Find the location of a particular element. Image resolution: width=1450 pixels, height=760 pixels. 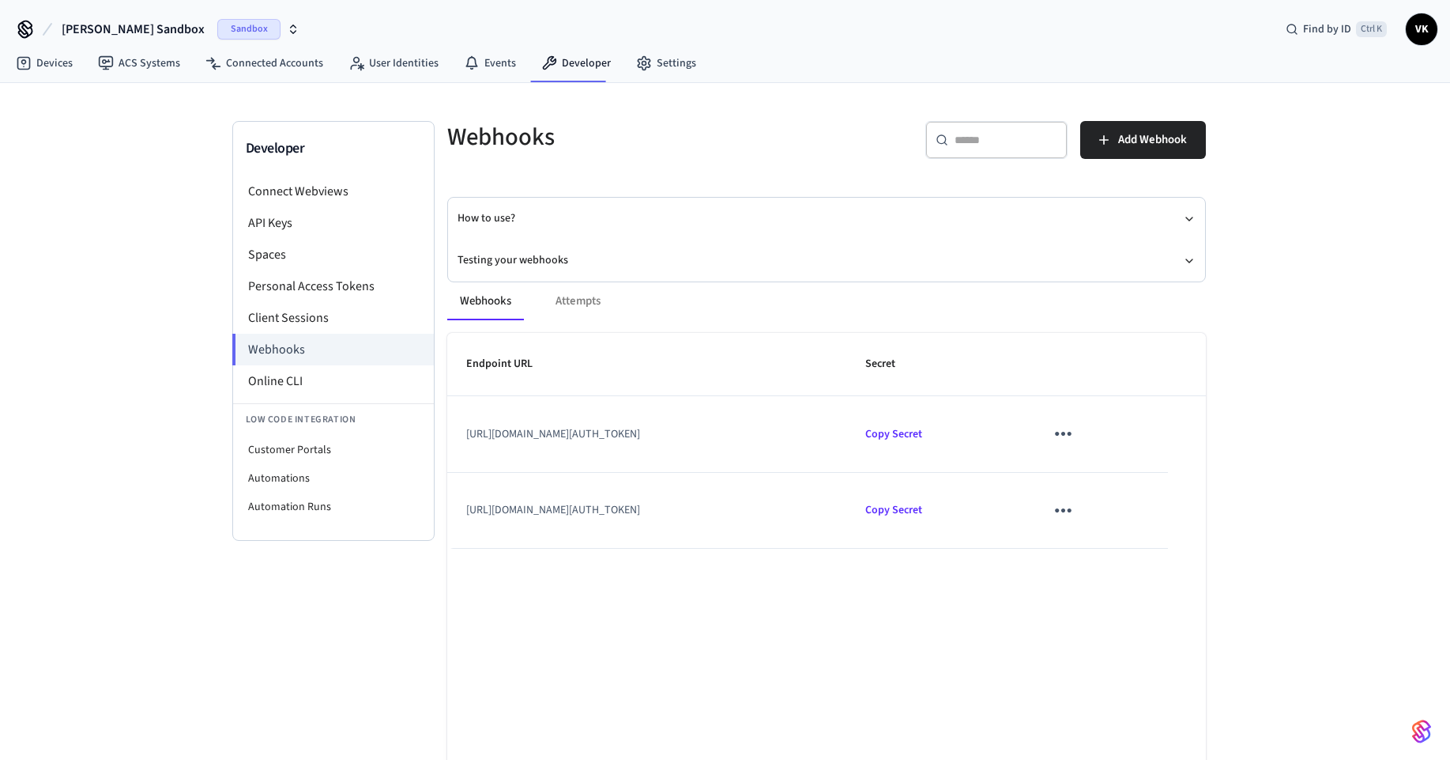

a: User Identities is located at coordinates (394, 63).